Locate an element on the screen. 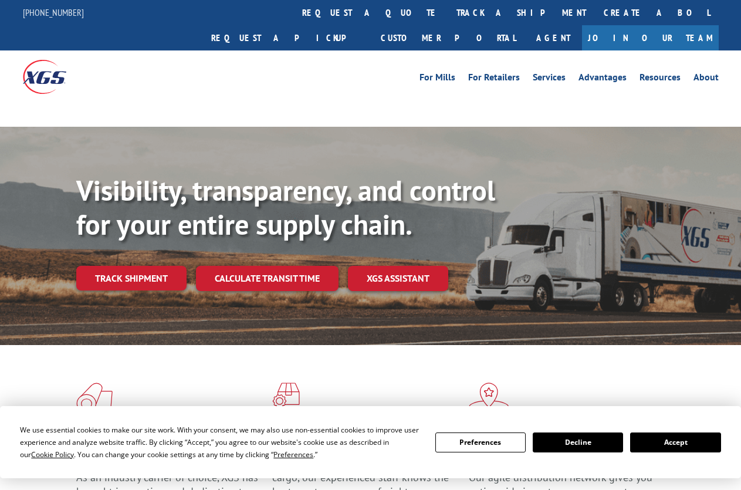 The image size is (741, 490). a: XGS ASSISTANT is located at coordinates (398, 278).